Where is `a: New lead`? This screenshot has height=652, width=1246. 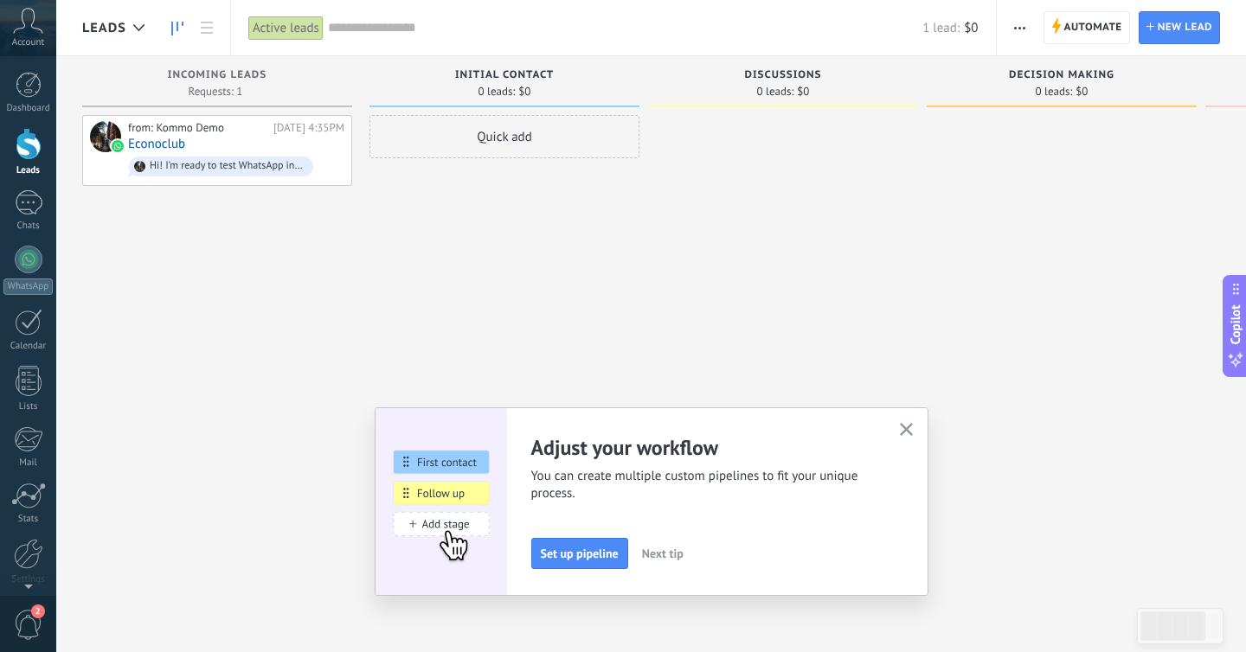
a: New lead is located at coordinates (1179, 28).